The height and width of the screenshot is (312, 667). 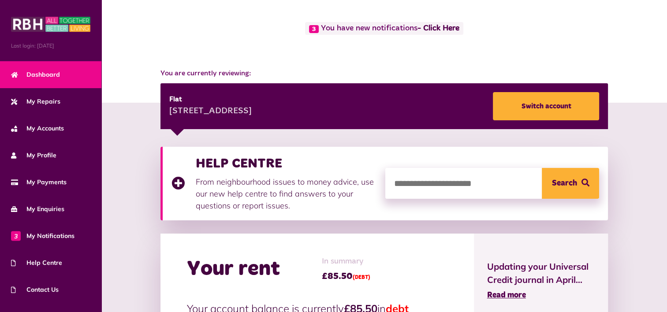 I want to click on h2: Your rent, so click(x=233, y=269).